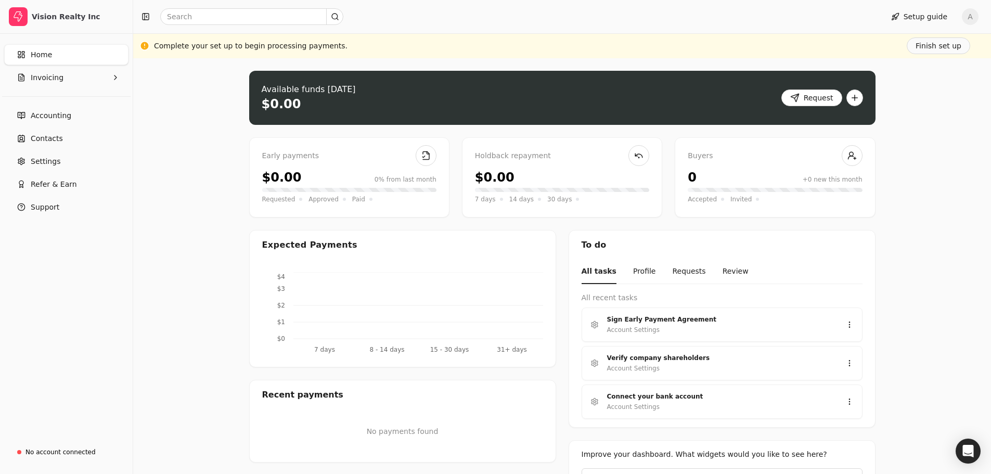  Describe the element at coordinates (281, 339) in the screenshot. I see `tspan: $0` at that location.